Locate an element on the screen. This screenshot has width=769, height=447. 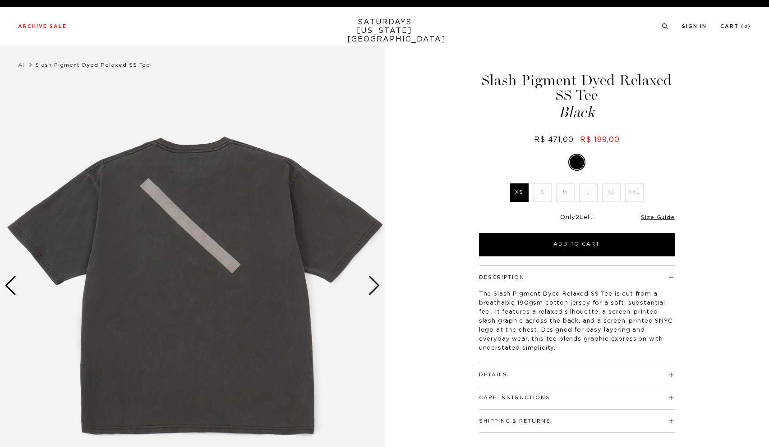
div: Next slide is located at coordinates (374, 286).